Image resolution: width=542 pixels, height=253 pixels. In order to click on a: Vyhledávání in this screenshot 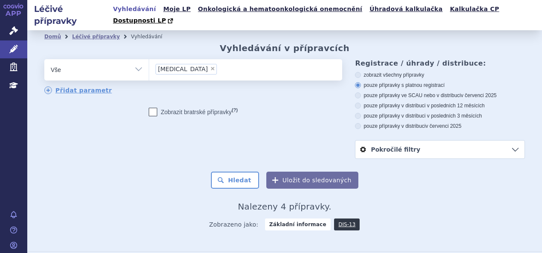, I will do `click(134, 9)`.